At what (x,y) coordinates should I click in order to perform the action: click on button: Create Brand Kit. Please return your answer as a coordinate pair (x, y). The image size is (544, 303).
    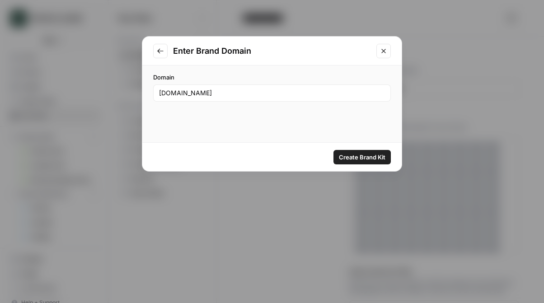
    Looking at the image, I should click on (362, 157).